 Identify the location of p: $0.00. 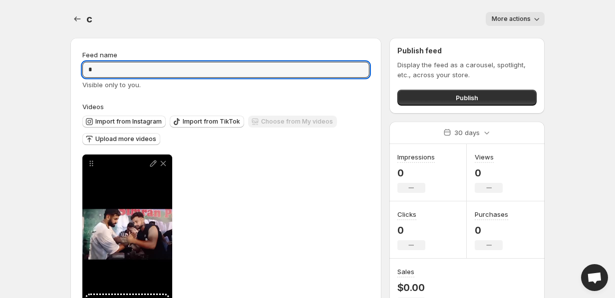
(411, 288).